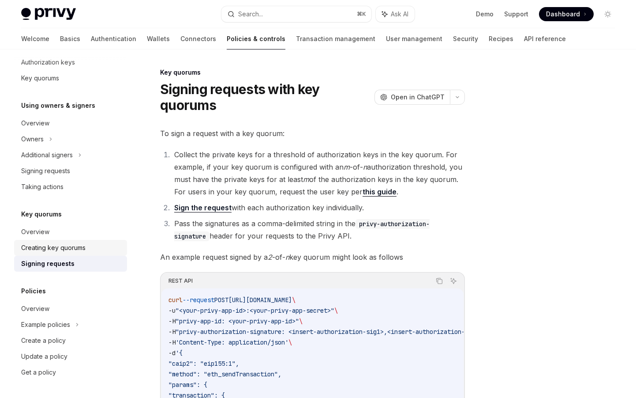  Describe the element at coordinates (232, 342) in the screenshot. I see `span: 'Content-Type: application/json'` at that location.